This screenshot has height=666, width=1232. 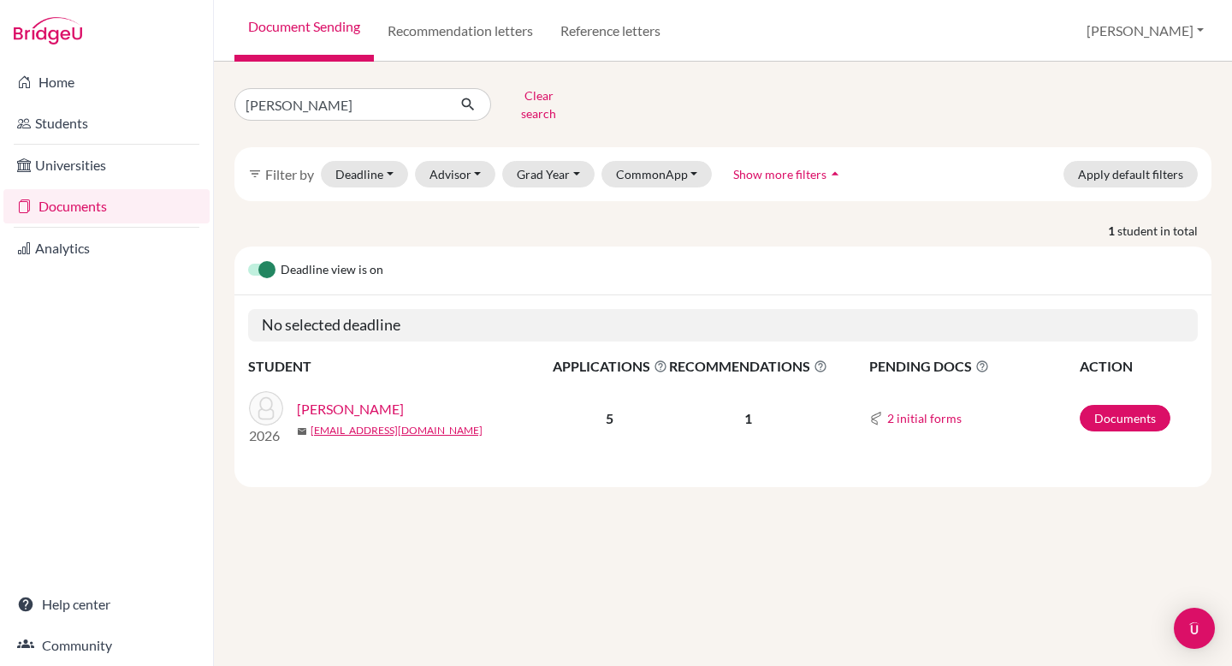 What do you see at coordinates (779, 174) in the screenshot?
I see `span: Show more filters` at bounding box center [779, 174].